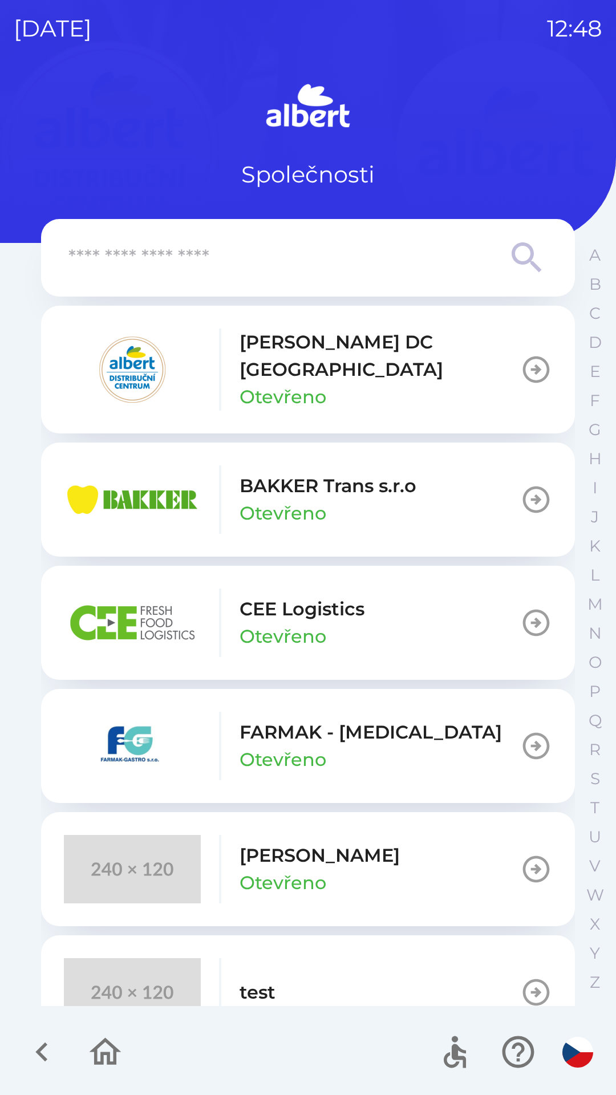  What do you see at coordinates (595, 313) in the screenshot?
I see `p: C` at bounding box center [595, 313].